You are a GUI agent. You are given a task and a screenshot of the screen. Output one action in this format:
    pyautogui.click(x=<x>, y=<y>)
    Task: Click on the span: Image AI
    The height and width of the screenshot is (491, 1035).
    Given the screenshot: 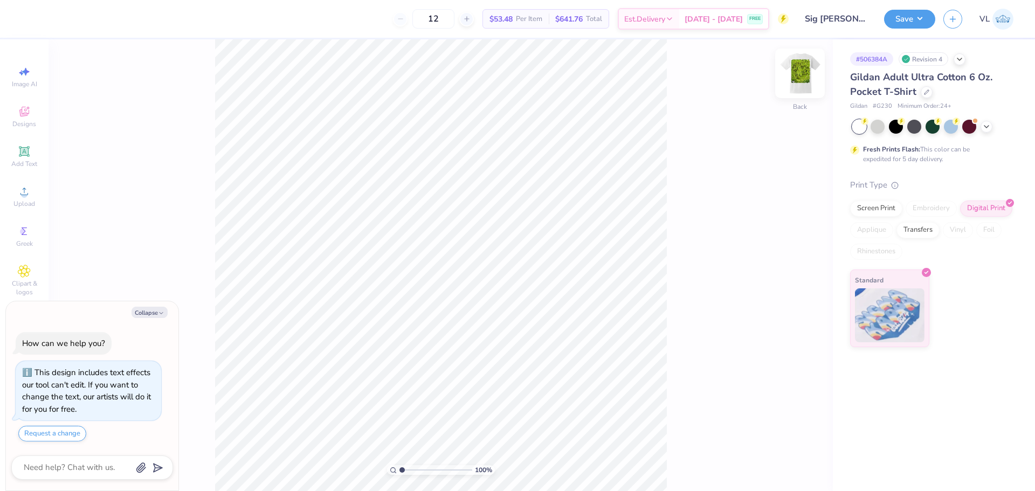 What is the action you would take?
    pyautogui.click(x=24, y=84)
    